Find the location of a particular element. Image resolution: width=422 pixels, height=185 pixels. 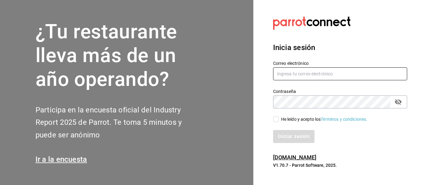

input: Ingresa tu correo electrónico is located at coordinates (340, 74).